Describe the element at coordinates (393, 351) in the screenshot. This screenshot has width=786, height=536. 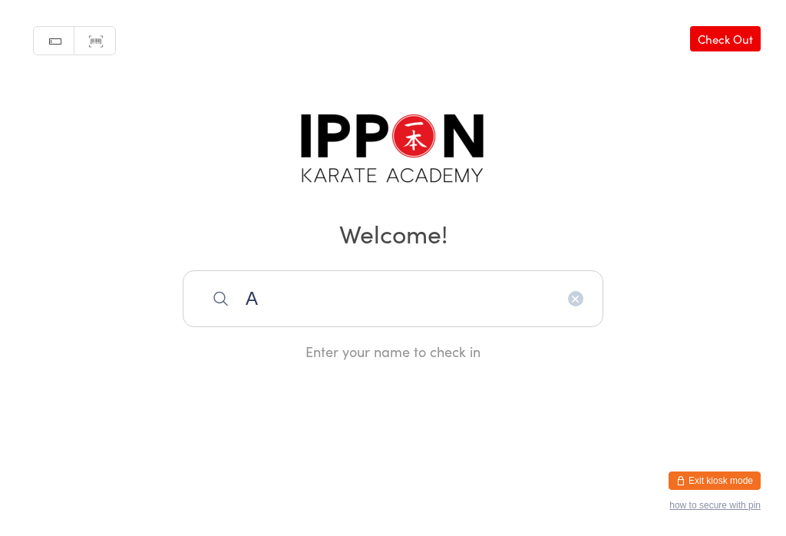
I see `div: Enter your name to check in` at that location.